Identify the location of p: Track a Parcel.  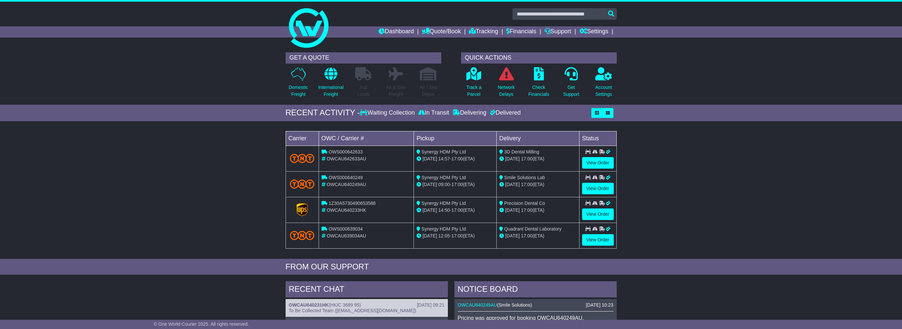
(474, 91).